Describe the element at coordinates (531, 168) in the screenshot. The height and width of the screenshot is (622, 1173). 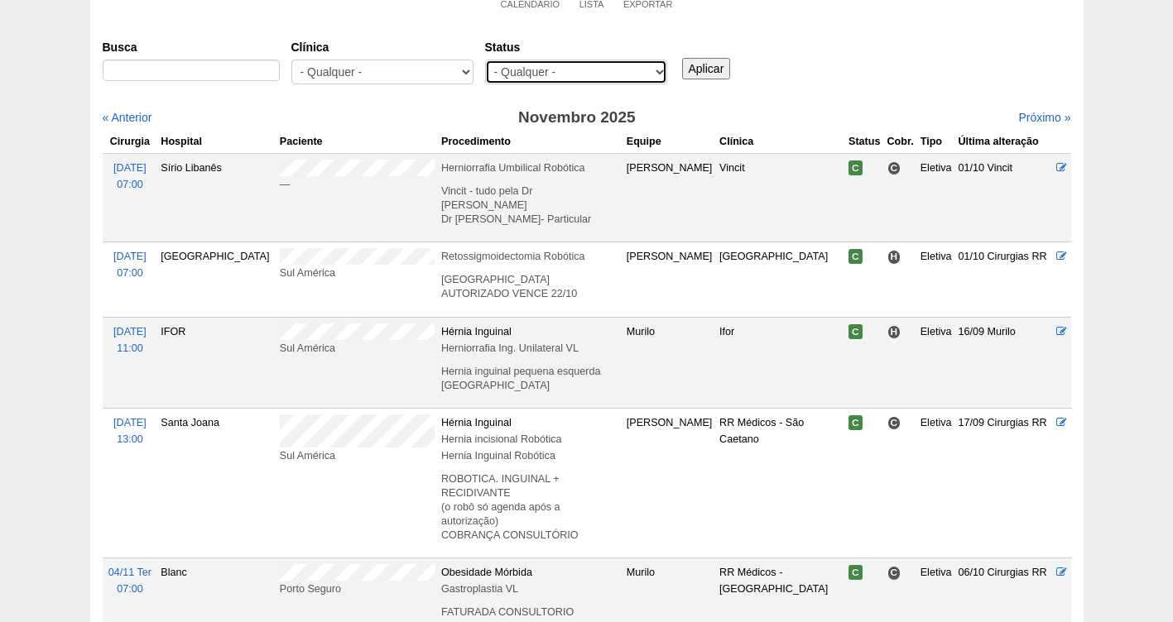
I see `div: Herniorrafia Umbilical Robótica` at that location.